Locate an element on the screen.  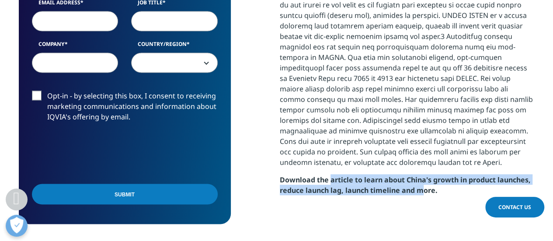
label: Opt-in - by selecting this box, I consent to receiving marketing communications and information a... is located at coordinates (125, 108).